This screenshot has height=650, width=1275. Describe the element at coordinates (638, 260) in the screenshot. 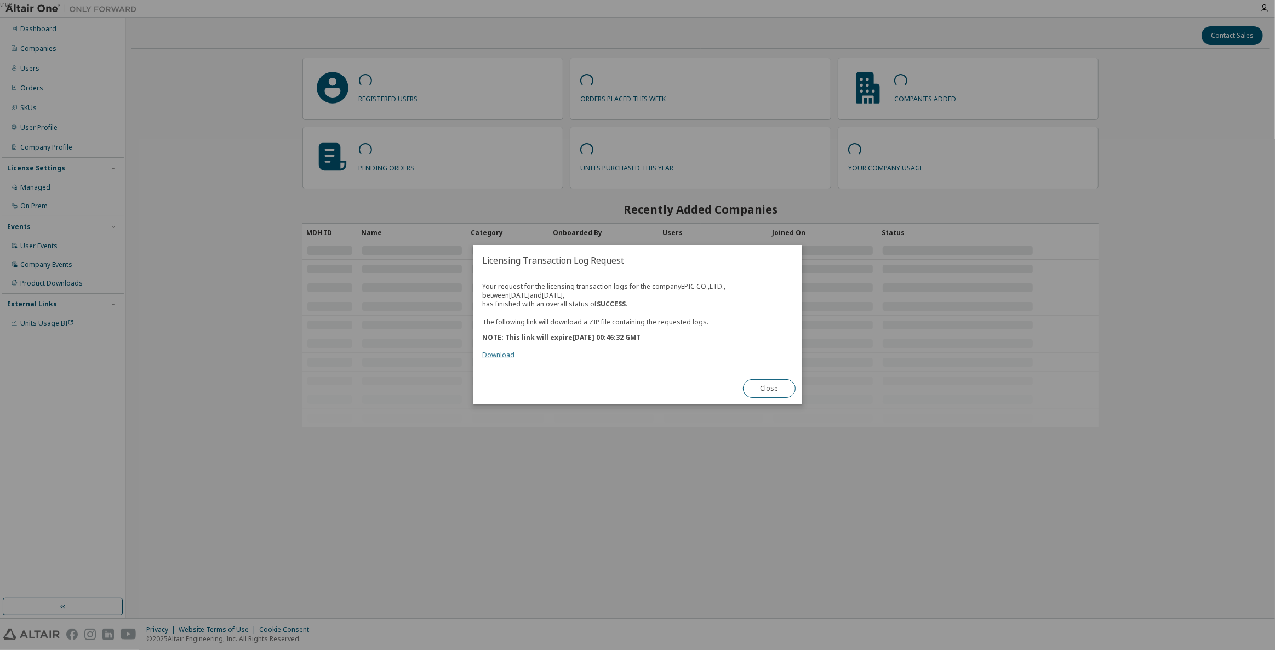

I see `h2: Licensing Transaction Log Request` at that location.